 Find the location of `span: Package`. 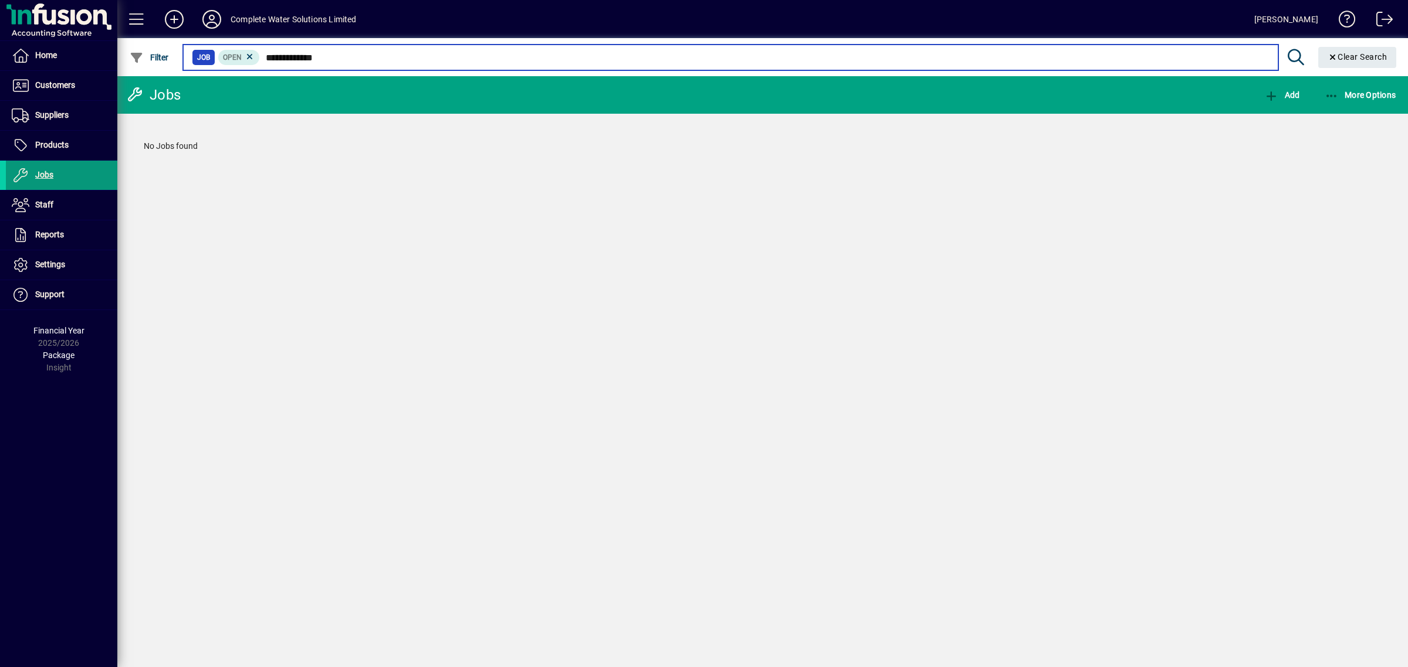

span: Package is located at coordinates (59, 355).